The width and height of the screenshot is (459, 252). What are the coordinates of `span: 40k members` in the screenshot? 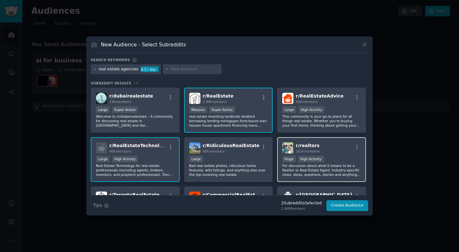 It's located at (120, 151).